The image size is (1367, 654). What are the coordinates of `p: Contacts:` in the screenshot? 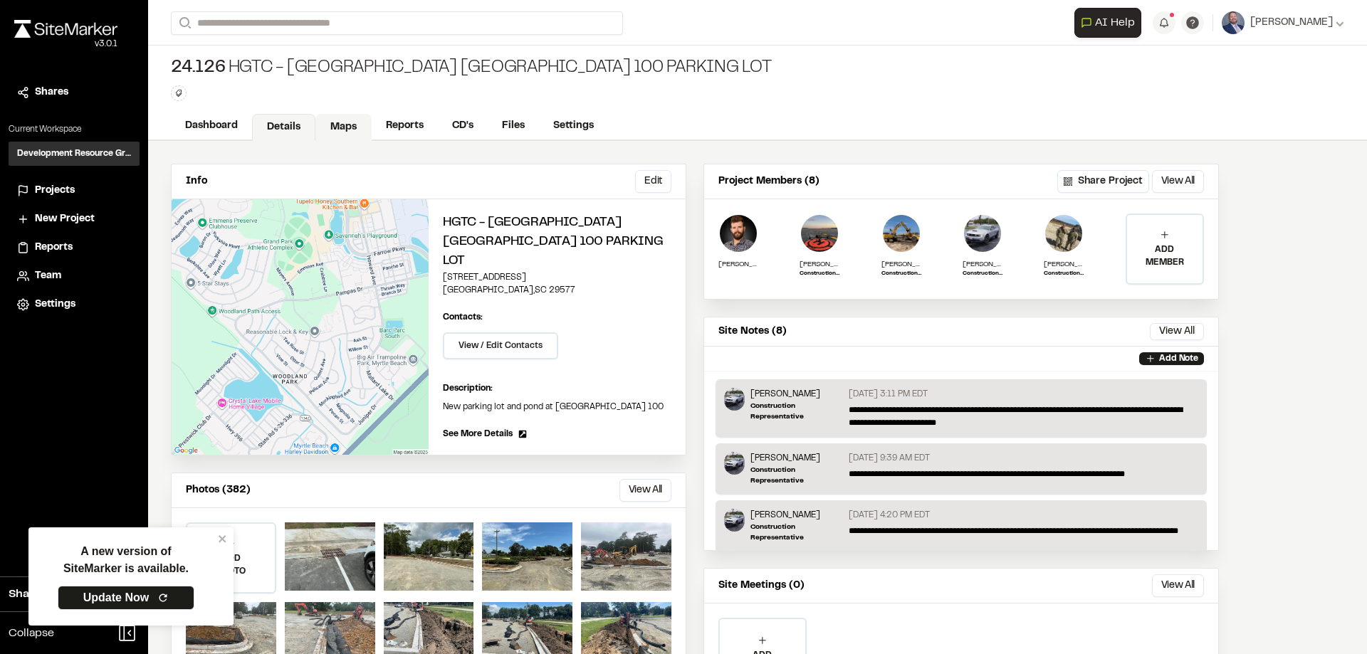 It's located at (463, 318).